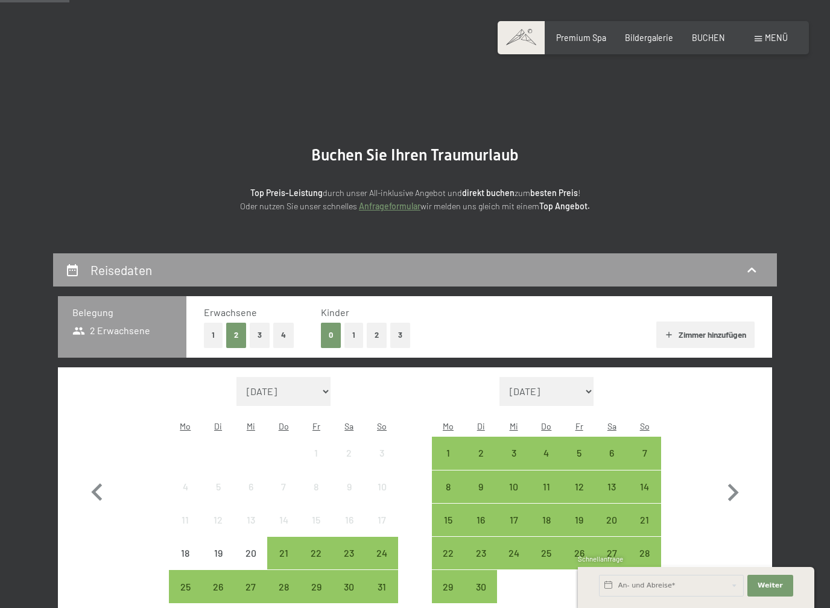  I want to click on strong: besten Preis, so click(554, 192).